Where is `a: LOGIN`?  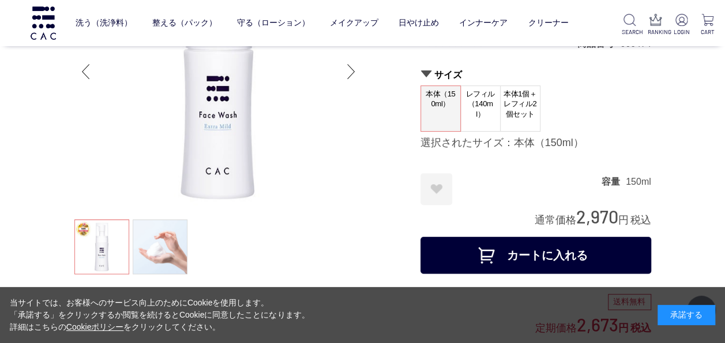
a: LOGIN is located at coordinates (681, 25).